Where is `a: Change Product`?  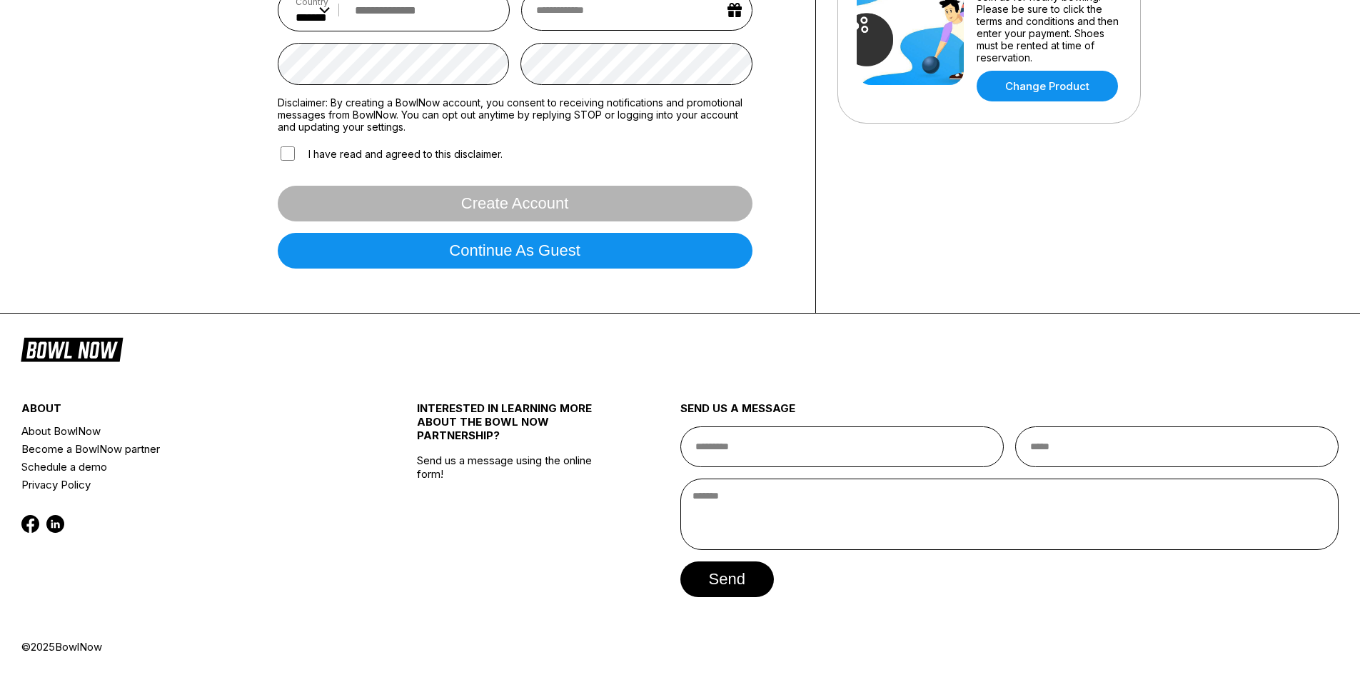
a: Change Product is located at coordinates (1047, 86).